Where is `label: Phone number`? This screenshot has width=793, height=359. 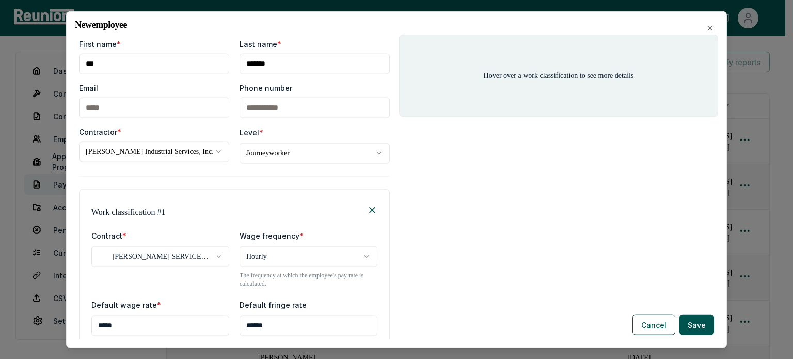
label: Phone number is located at coordinates (266, 87).